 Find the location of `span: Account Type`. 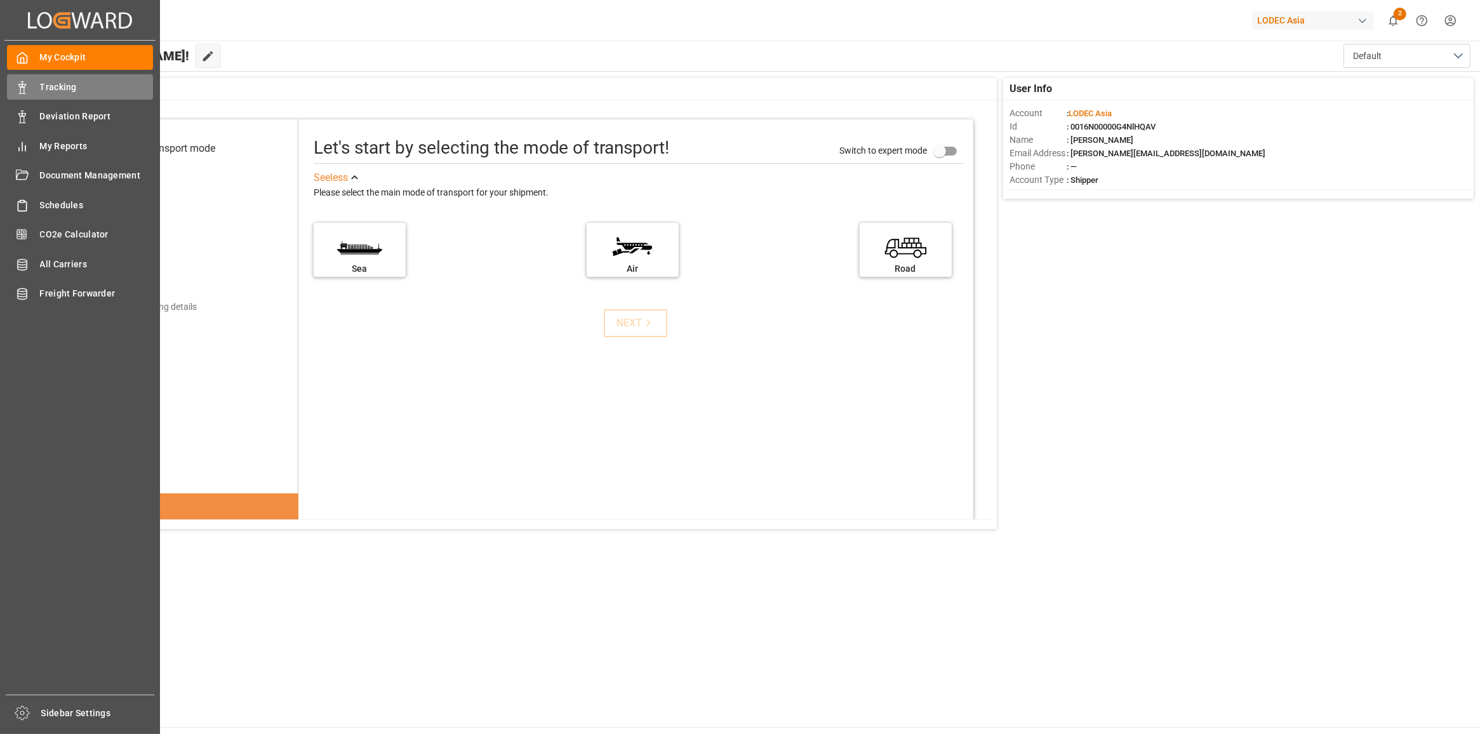

span: Account Type is located at coordinates (1038, 180).